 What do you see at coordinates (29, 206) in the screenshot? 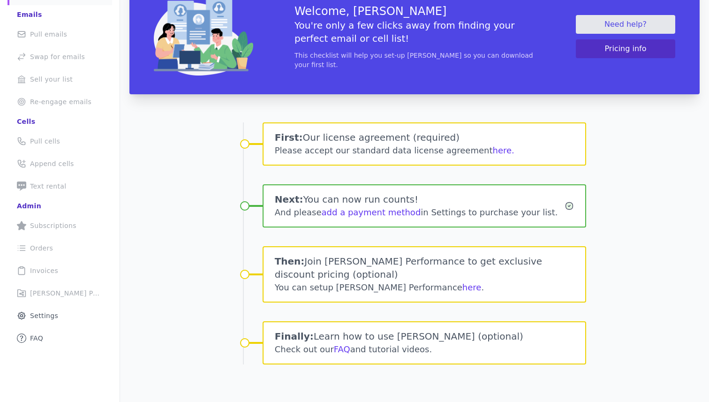
I see `div: Admin` at bounding box center [29, 206].